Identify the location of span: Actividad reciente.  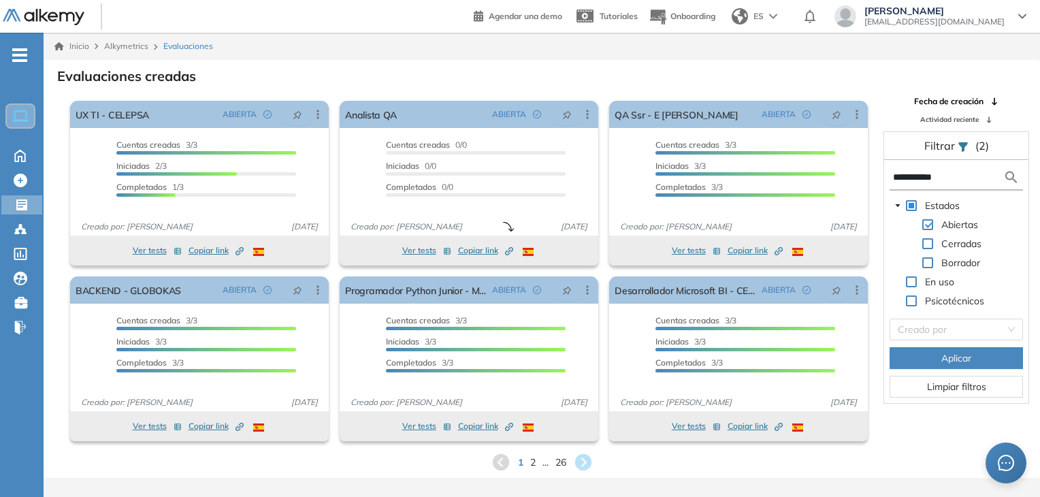
(949, 119).